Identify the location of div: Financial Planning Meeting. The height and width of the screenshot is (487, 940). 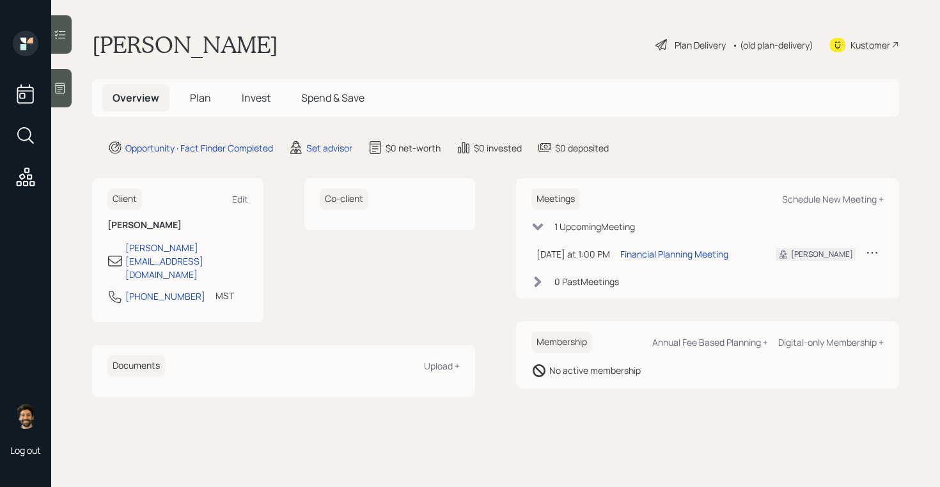
(674, 254).